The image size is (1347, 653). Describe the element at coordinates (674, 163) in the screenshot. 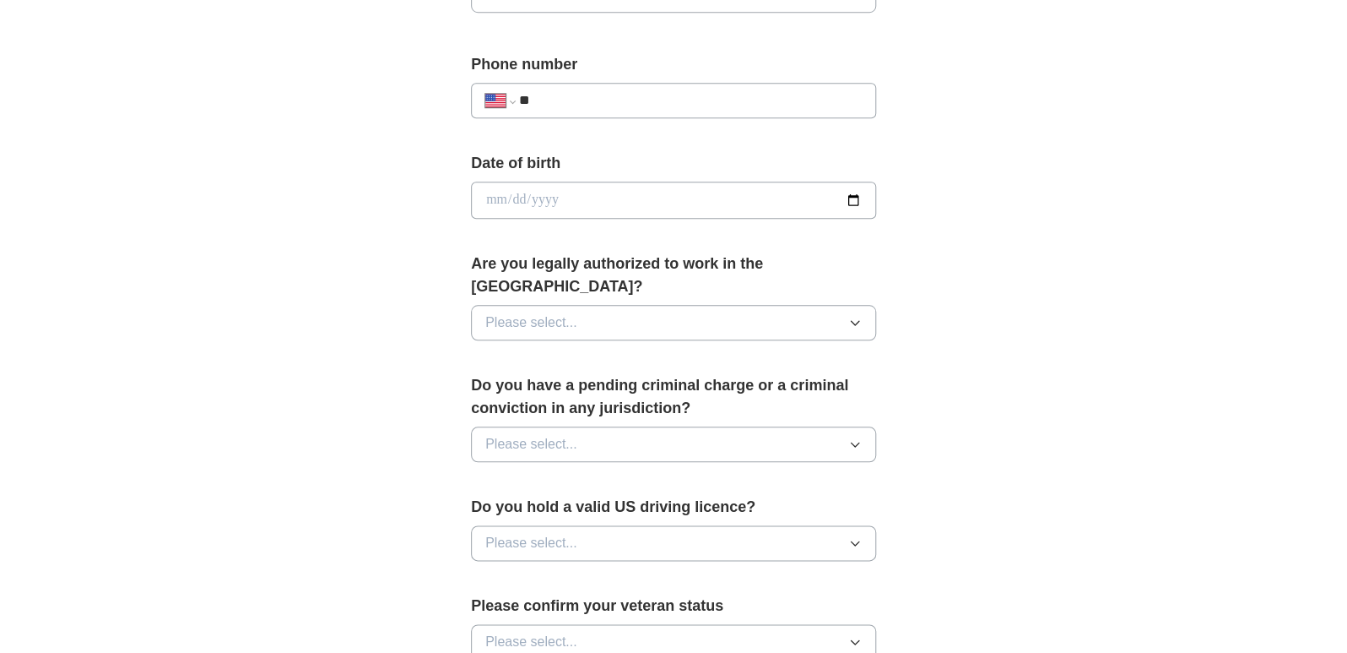

I see `label: Date of birth` at that location.